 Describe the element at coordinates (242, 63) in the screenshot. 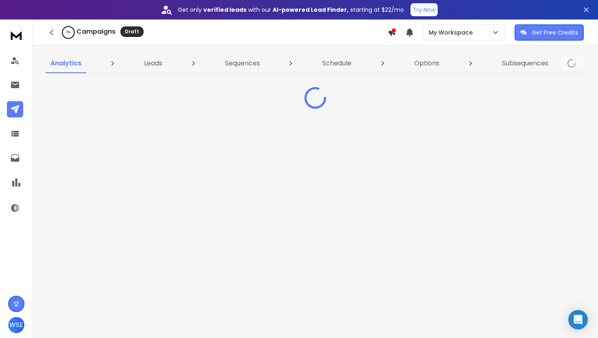

I see `p: Sequences` at that location.